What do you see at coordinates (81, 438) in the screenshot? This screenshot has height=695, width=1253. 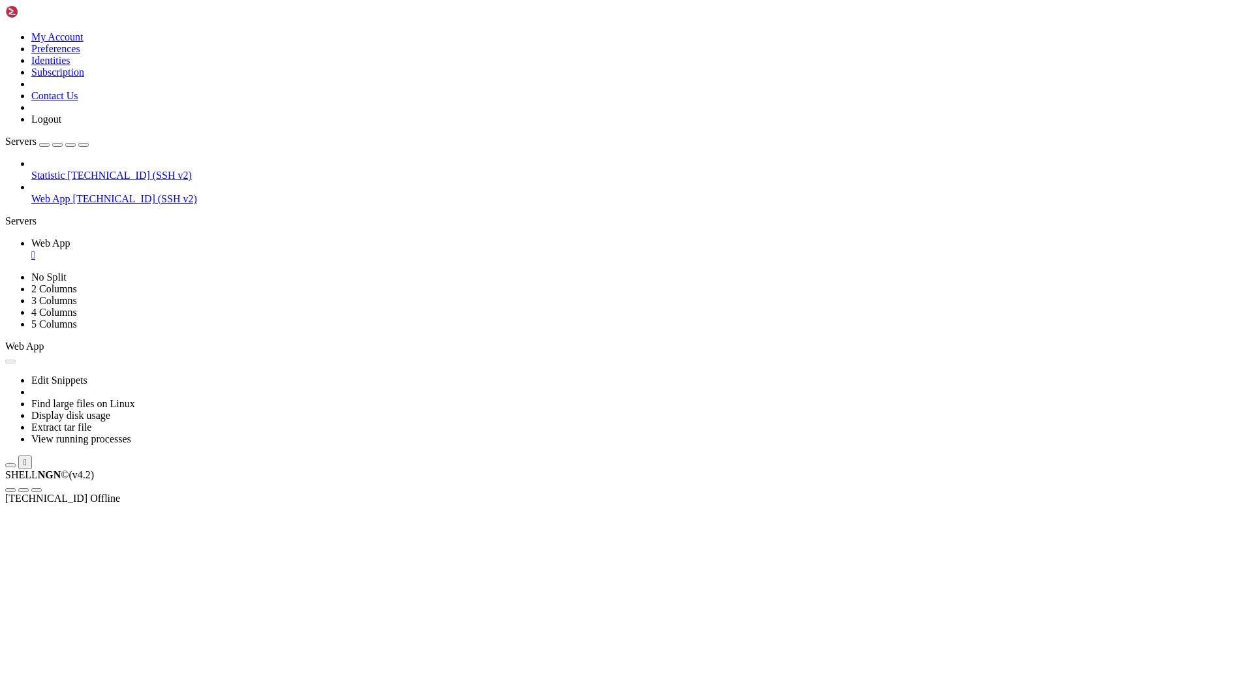 I see `a: View running processes` at bounding box center [81, 438].